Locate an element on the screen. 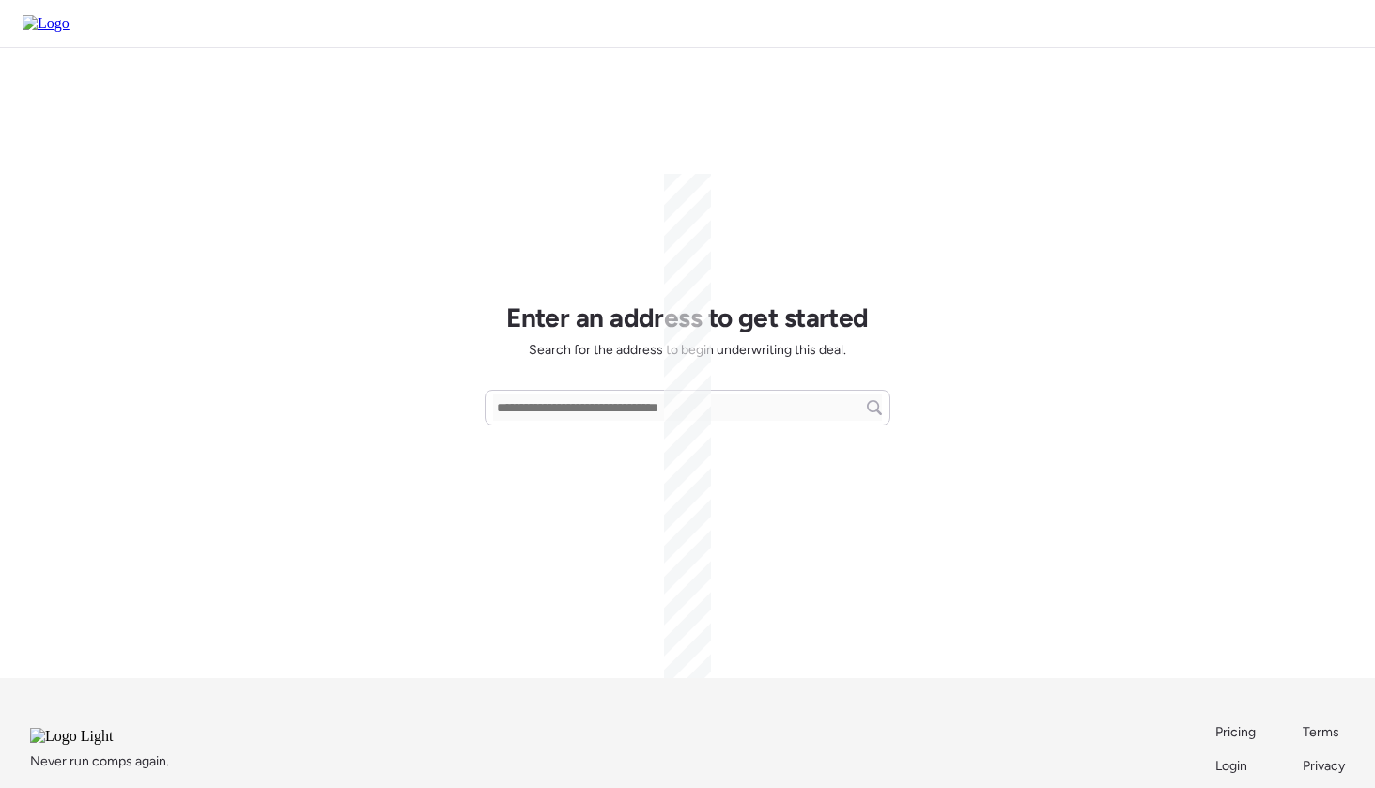  span: Never run comps again. is located at coordinates (100, 762).